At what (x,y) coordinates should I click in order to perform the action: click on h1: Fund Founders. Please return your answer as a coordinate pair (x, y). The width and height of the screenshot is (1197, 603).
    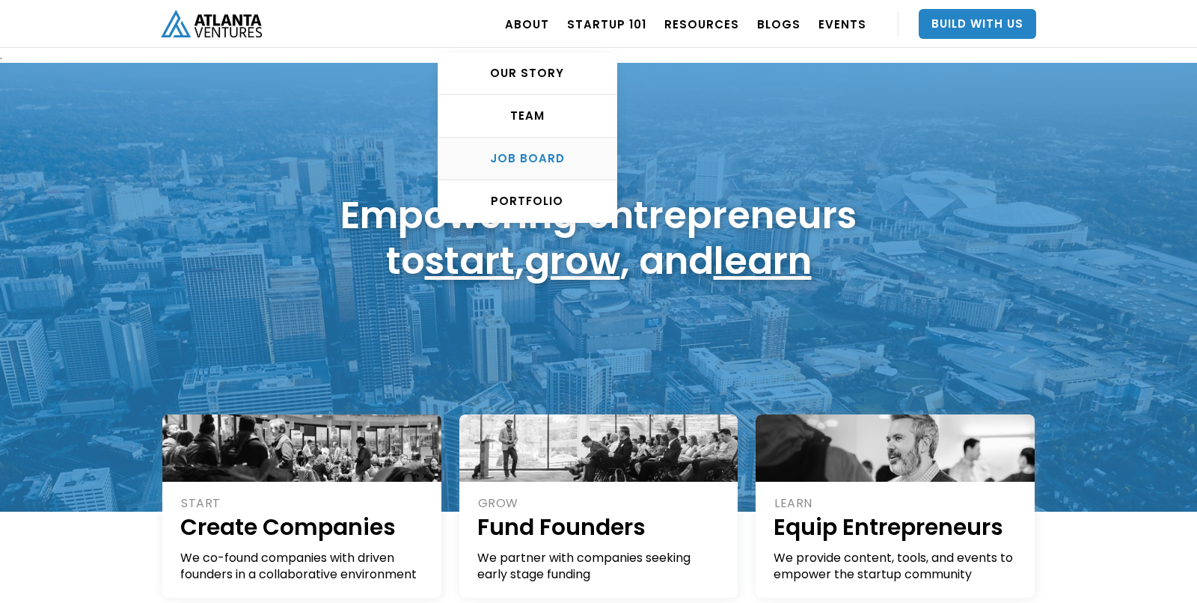
    Looking at the image, I should click on (599, 527).